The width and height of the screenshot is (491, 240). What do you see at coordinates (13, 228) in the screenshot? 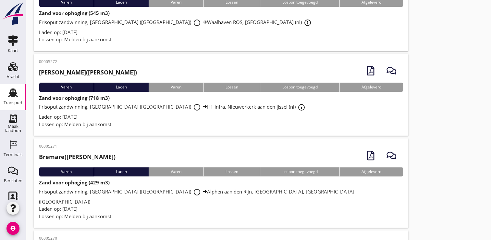
I see `i: account_circle` at bounding box center [13, 228].